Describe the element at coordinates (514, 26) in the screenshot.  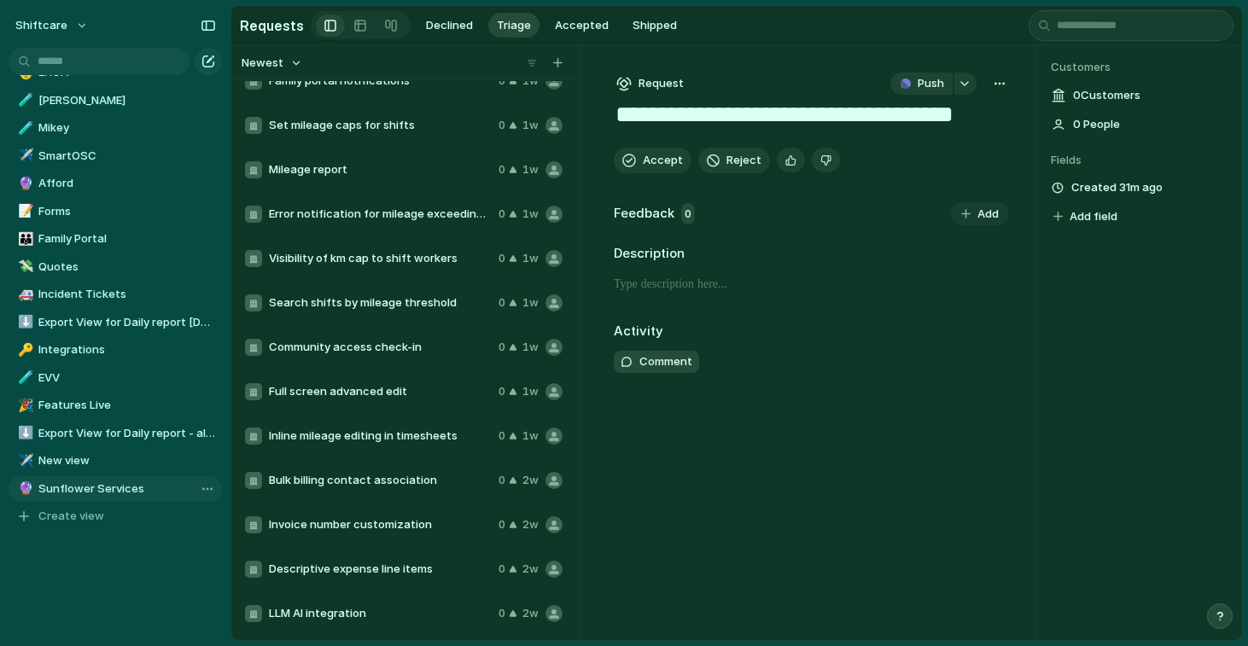
I see `span: Triage` at that location.